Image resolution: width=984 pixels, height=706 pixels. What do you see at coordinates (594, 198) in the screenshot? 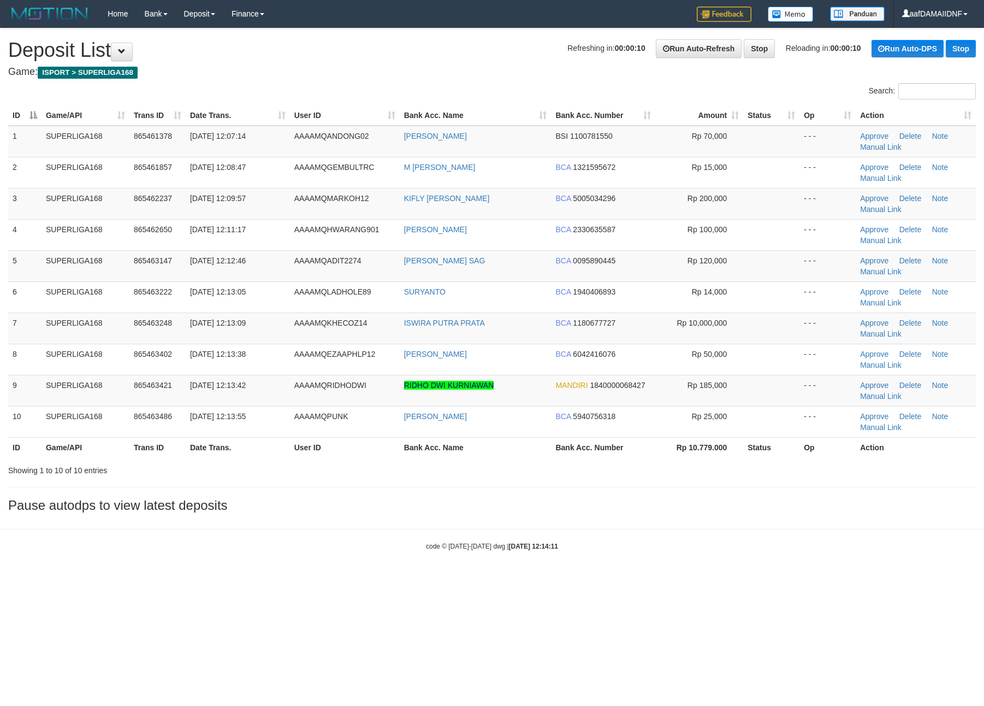
I see `span: Copy 5005034296 to clipboard` at bounding box center [594, 198].